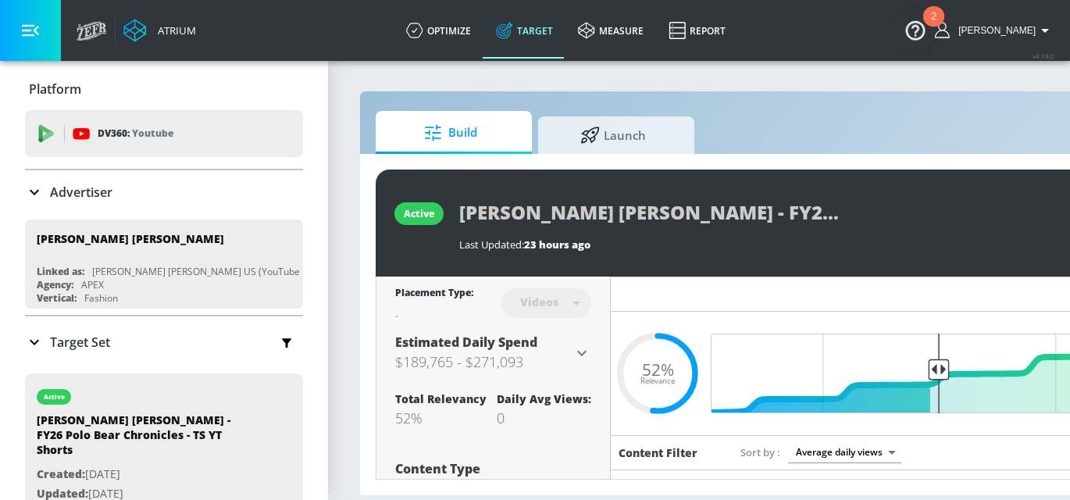  What do you see at coordinates (440, 398) in the screenshot?
I see `div: Total Relevancy` at bounding box center [440, 398].